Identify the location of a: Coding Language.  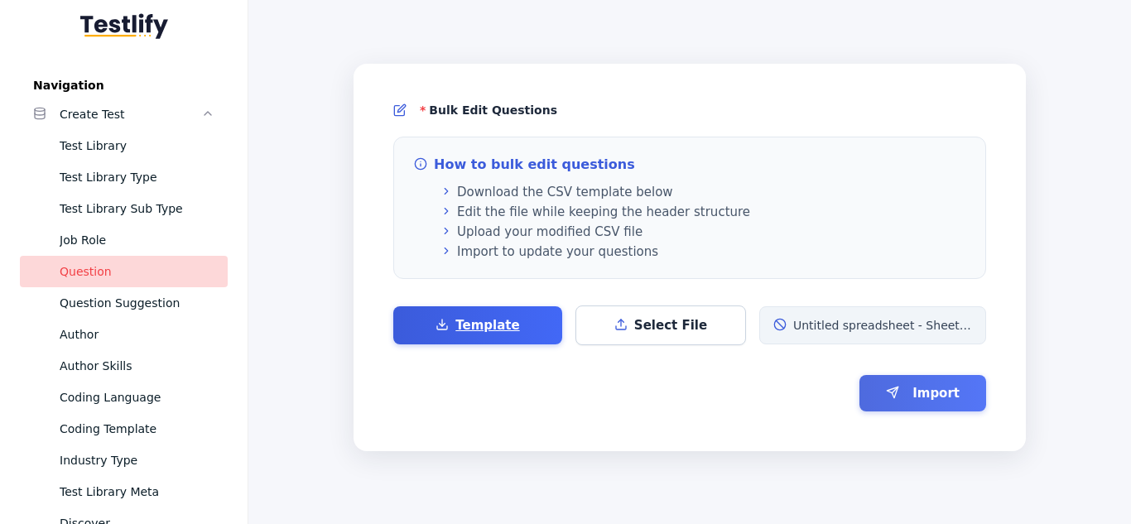
(123, 398).